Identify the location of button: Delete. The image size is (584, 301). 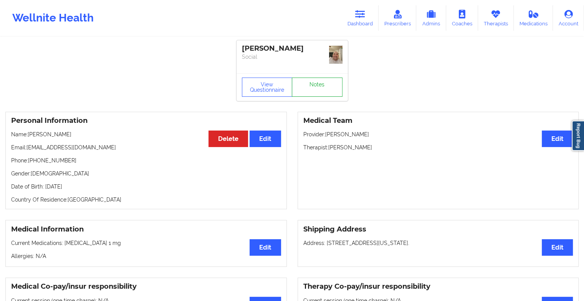
(228, 139).